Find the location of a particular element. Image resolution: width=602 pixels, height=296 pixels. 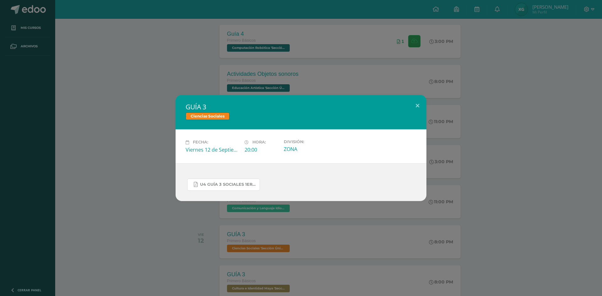

button: Close (Esc) is located at coordinates (417, 106).